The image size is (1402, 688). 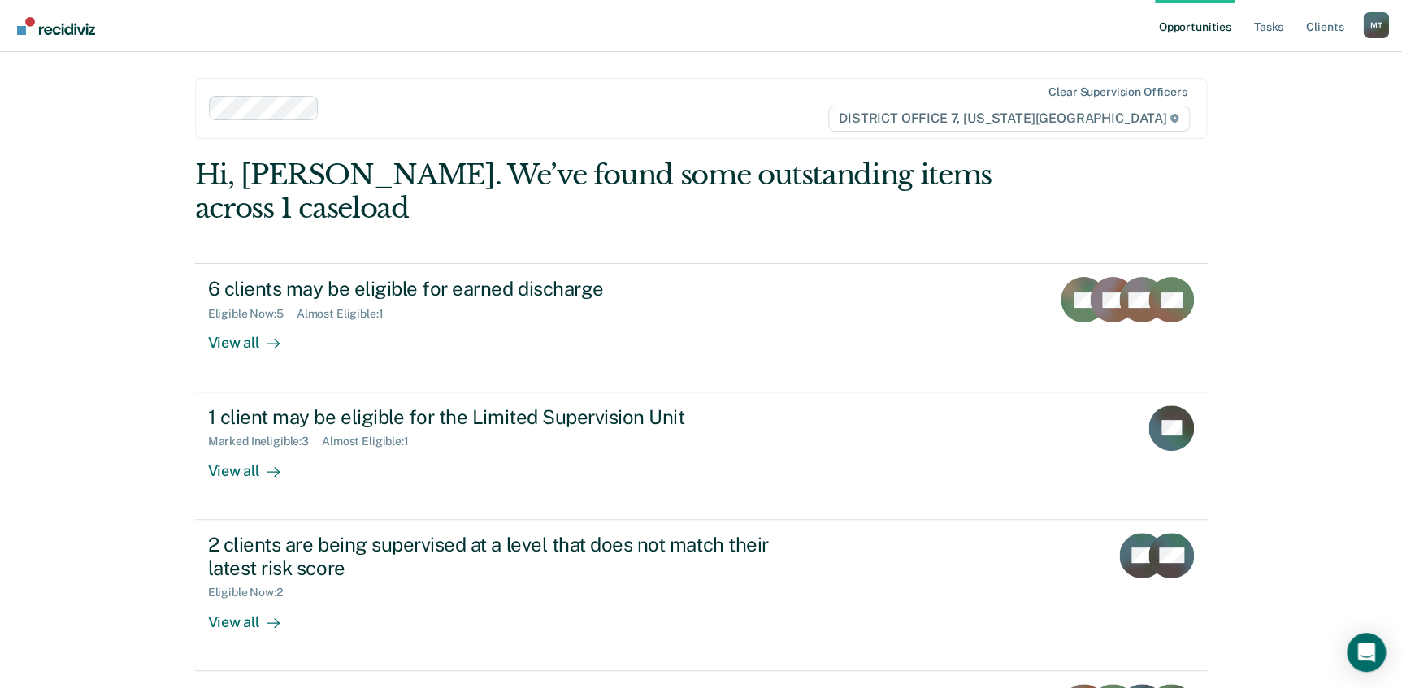 What do you see at coordinates (1376, 25) in the screenshot?
I see `button: Profile dropdown button` at bounding box center [1376, 25].